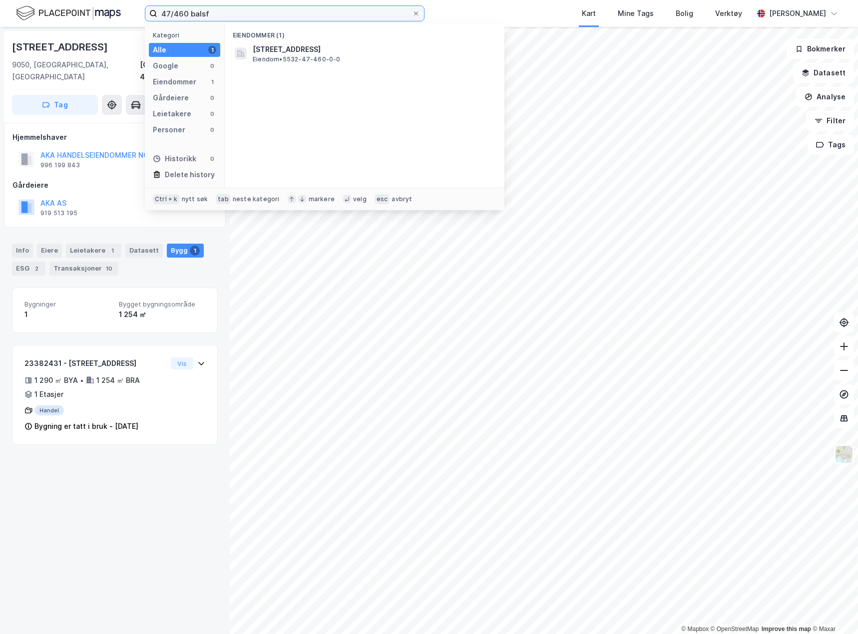 Image resolution: width=858 pixels, height=634 pixels. Describe the element at coordinates (67, 304) in the screenshot. I see `span: Bygninger` at that location.